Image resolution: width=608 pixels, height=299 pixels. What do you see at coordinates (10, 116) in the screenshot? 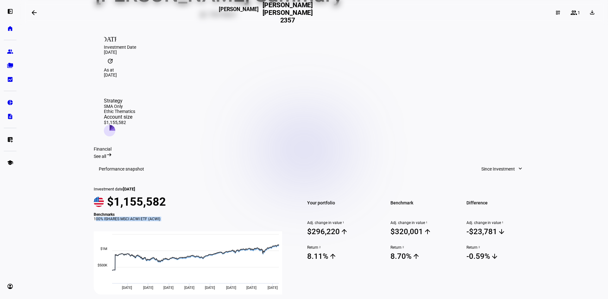
I see `eth-mat-symbol: description` at bounding box center [10, 116].